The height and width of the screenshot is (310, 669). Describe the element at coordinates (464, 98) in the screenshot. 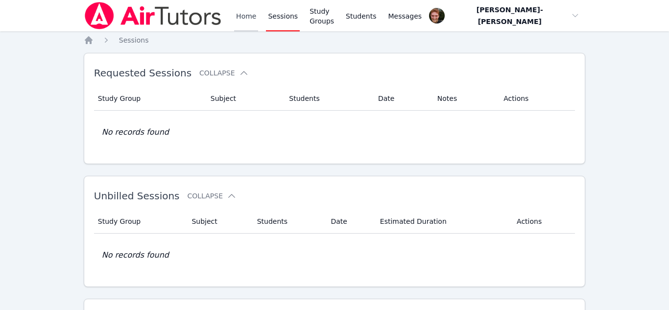

I see `th: Notes` at that location.